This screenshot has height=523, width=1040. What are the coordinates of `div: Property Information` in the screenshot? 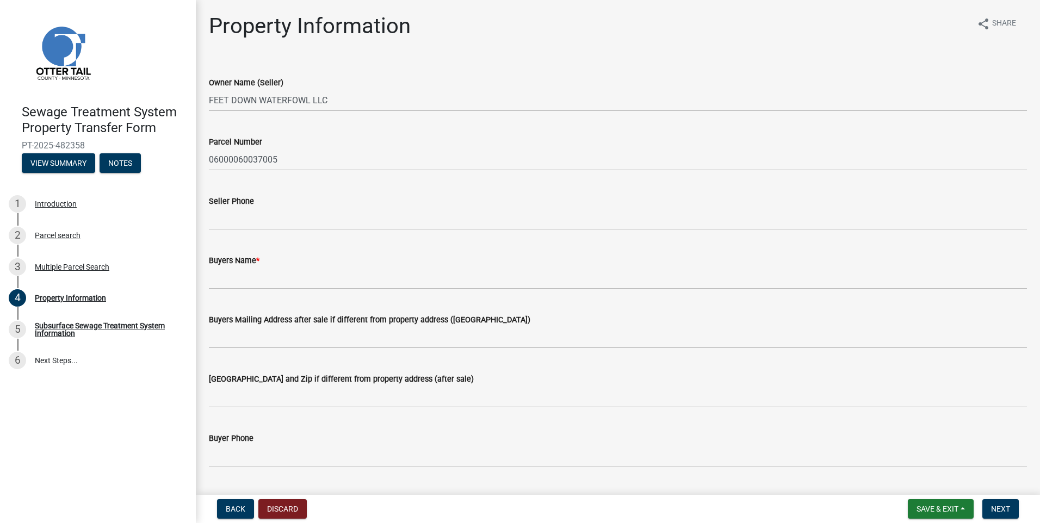 It's located at (70, 298).